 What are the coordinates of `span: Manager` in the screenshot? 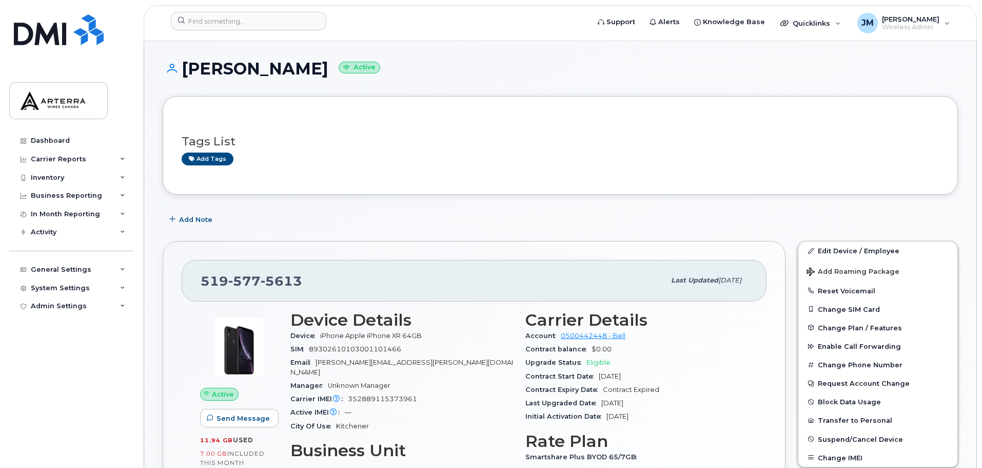 It's located at (309, 385).